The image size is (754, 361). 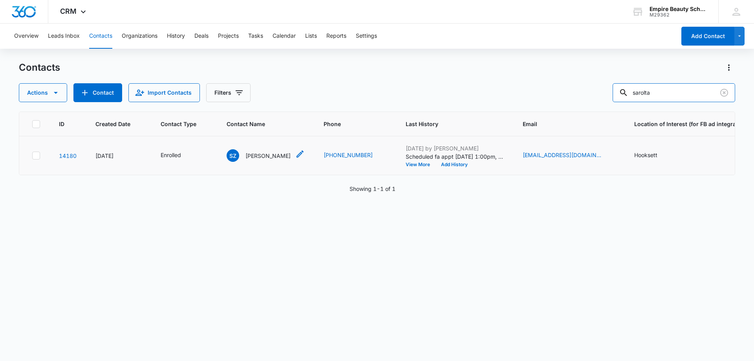 I want to click on div: account name, so click(x=678, y=9).